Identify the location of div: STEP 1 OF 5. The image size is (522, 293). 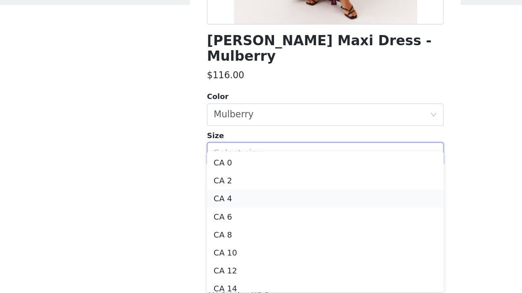
(61, 35).